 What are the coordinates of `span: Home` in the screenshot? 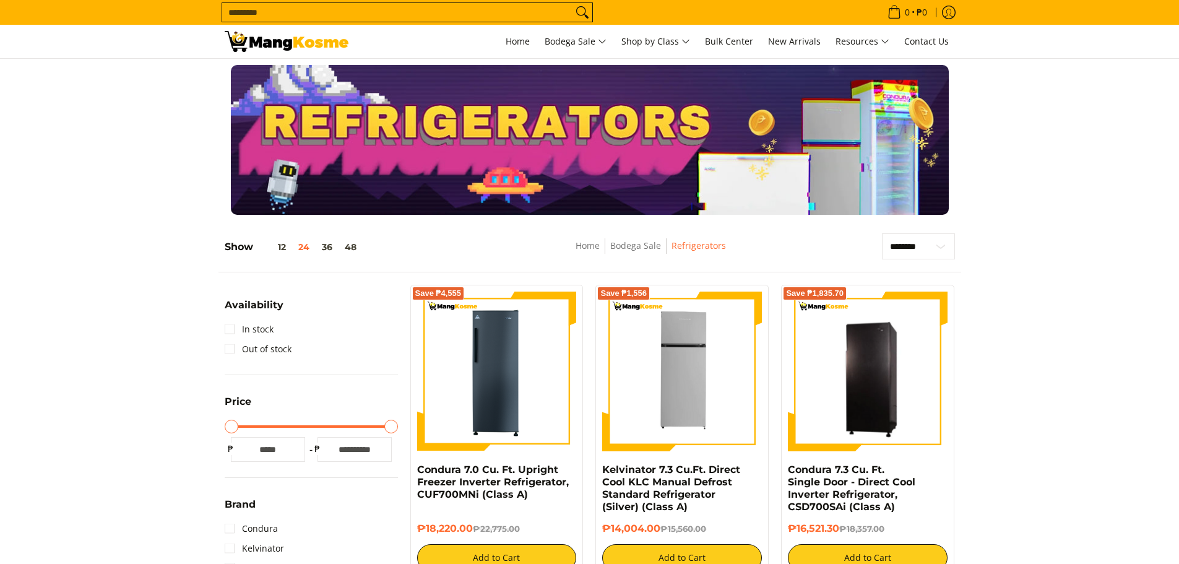 It's located at (517, 41).